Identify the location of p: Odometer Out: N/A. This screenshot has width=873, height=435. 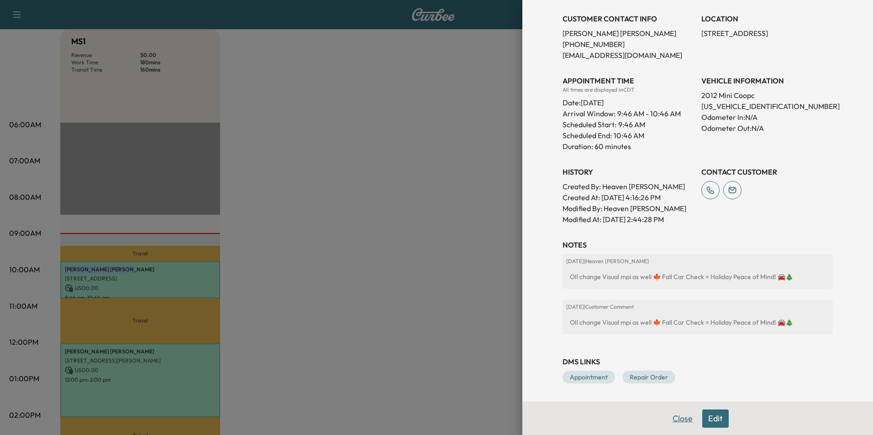
(767, 128).